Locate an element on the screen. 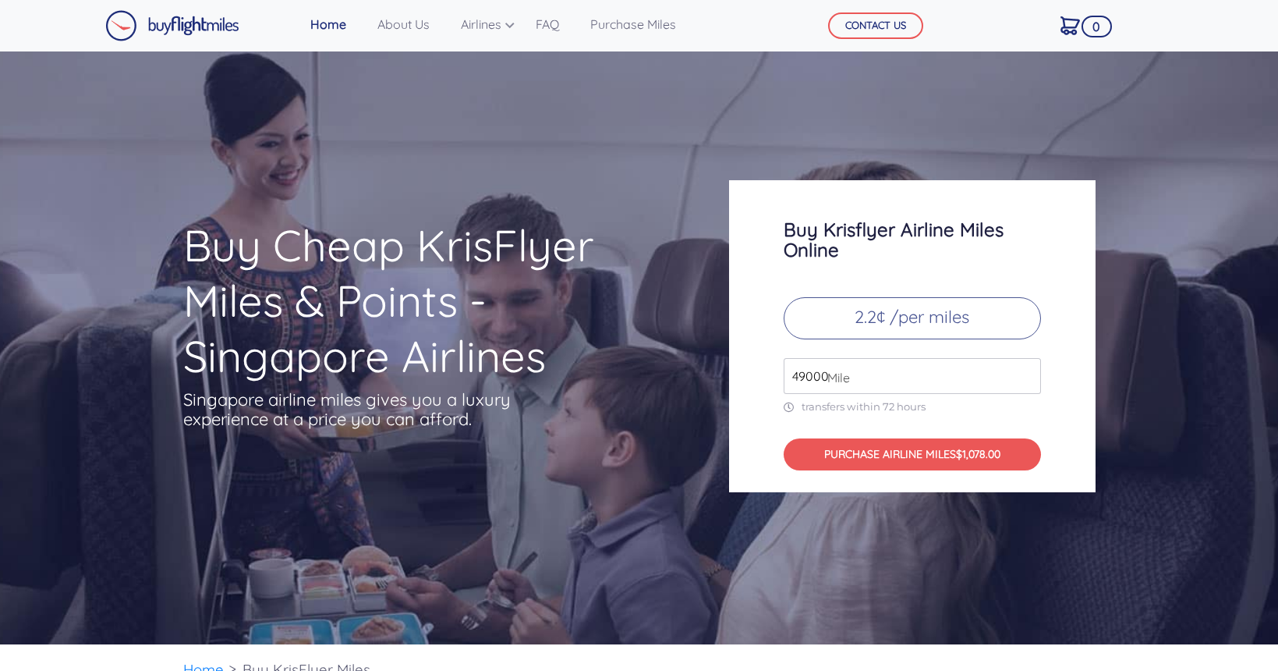  a: About Us is located at coordinates (403, 24).